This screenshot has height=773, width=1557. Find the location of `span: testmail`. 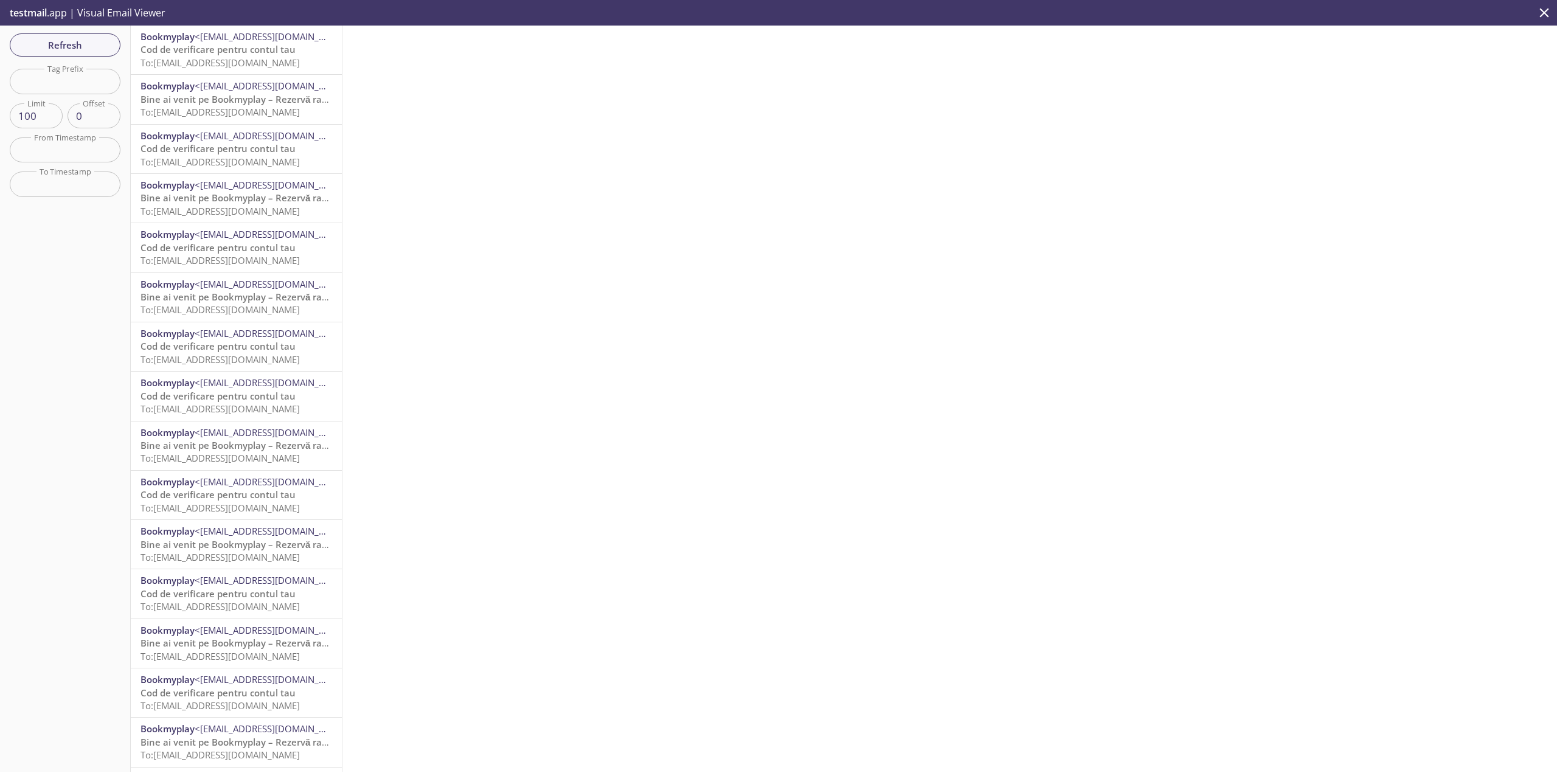

span: testmail is located at coordinates (28, 13).